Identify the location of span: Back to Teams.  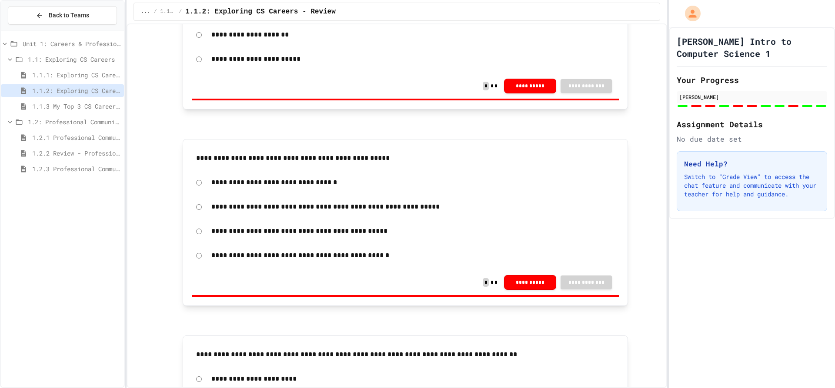
(69, 15).